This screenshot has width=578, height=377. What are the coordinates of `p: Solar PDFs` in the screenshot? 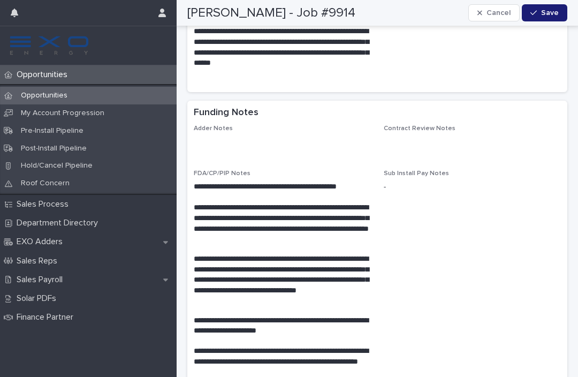 It's located at (39, 298).